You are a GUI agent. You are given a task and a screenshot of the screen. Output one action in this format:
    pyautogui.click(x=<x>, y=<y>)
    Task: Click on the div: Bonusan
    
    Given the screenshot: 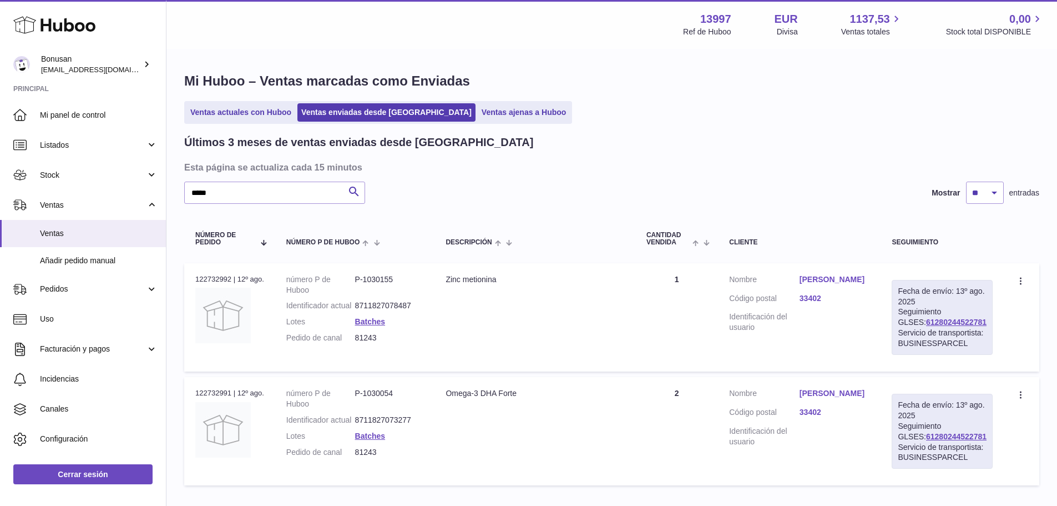 What is the action you would take?
    pyautogui.click(x=91, y=64)
    